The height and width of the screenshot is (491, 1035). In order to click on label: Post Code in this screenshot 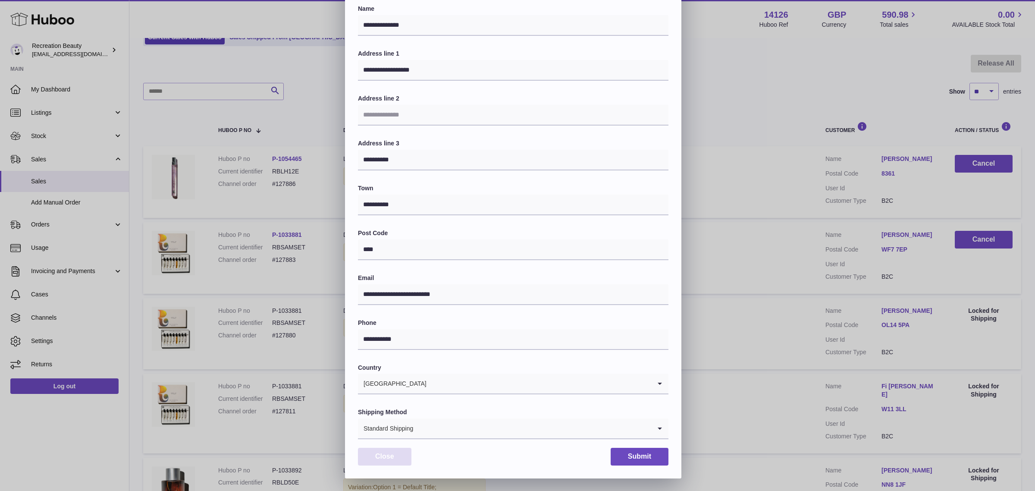, I will do `click(513, 233)`.